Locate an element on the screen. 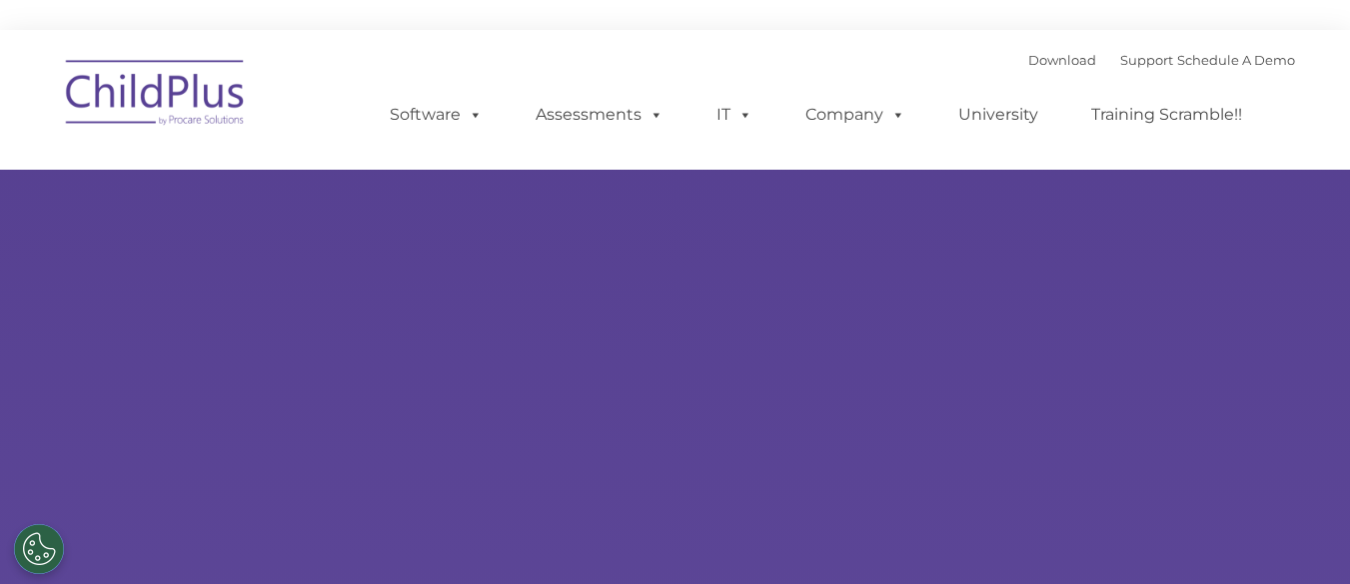  img: ChildPlus by Procare Solutions is located at coordinates (156, 96).